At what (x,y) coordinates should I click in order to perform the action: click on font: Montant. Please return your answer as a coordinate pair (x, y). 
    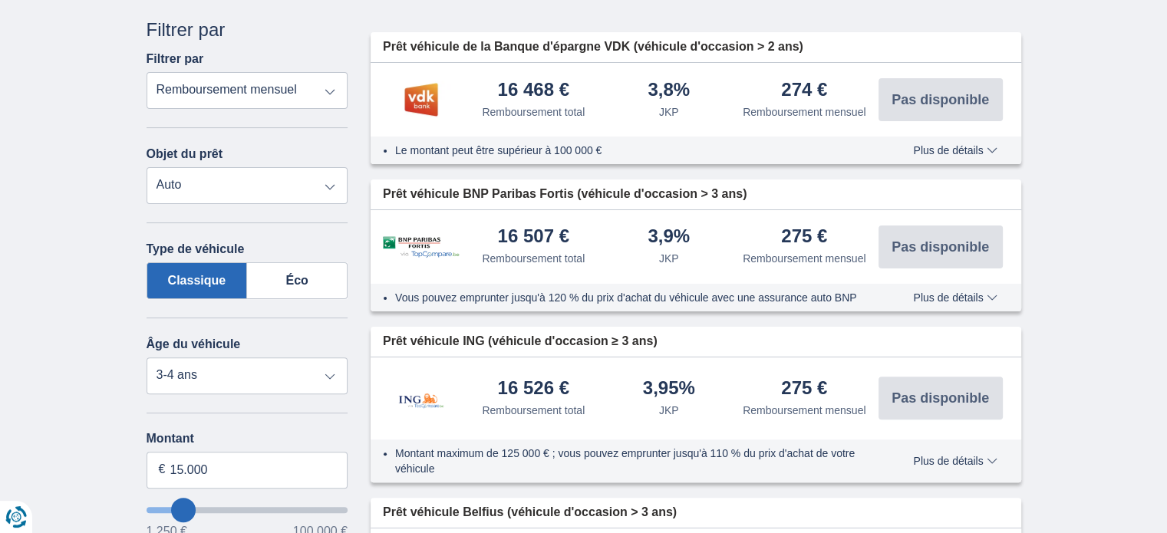
    Looking at the image, I should click on (170, 438).